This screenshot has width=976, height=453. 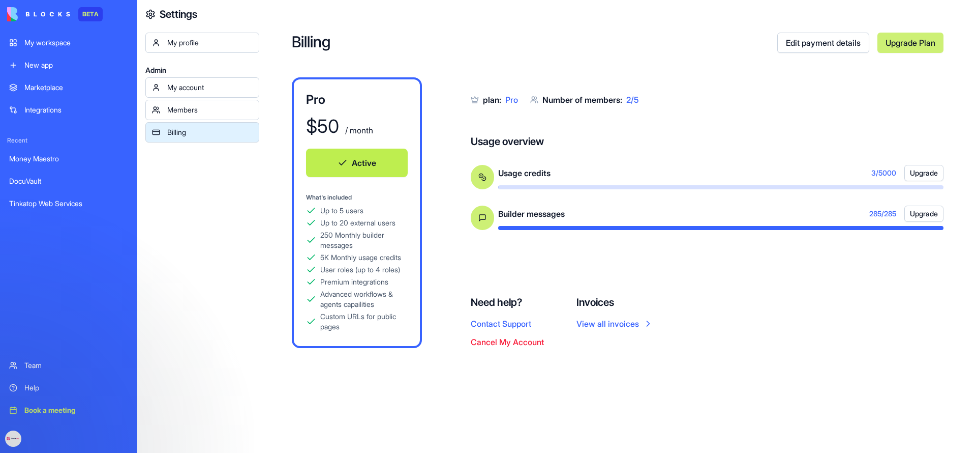 What do you see at coordinates (202, 110) in the screenshot?
I see `a: Members` at bounding box center [202, 110].